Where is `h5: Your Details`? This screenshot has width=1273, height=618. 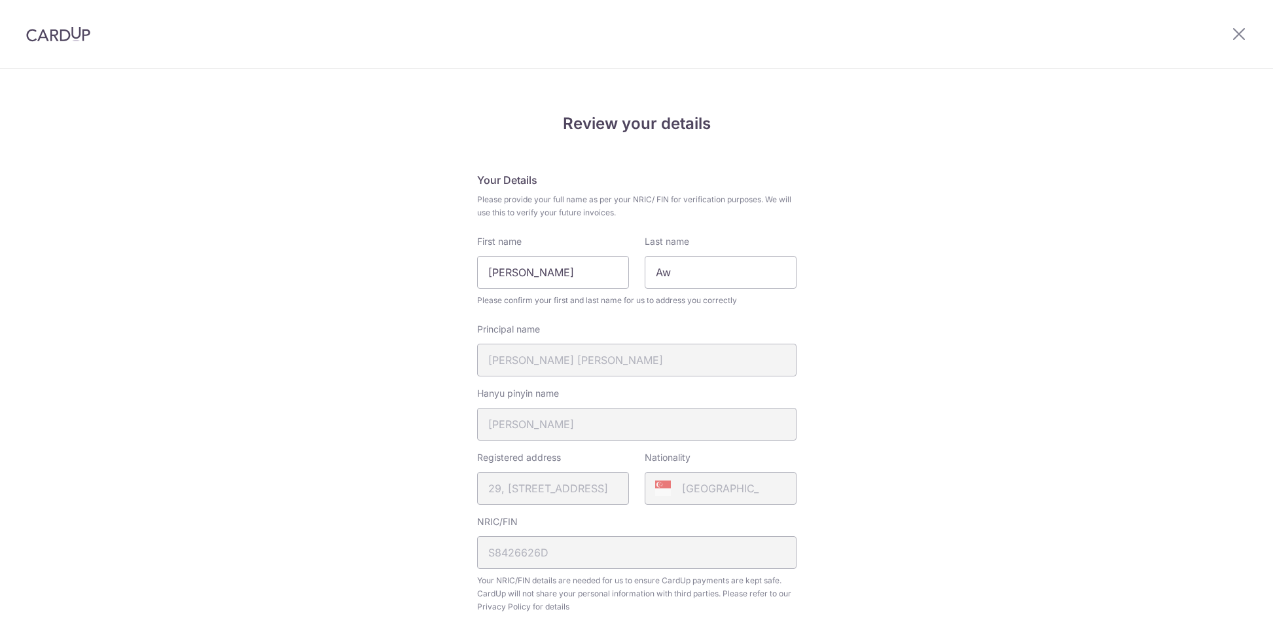 h5: Your Details is located at coordinates (637, 180).